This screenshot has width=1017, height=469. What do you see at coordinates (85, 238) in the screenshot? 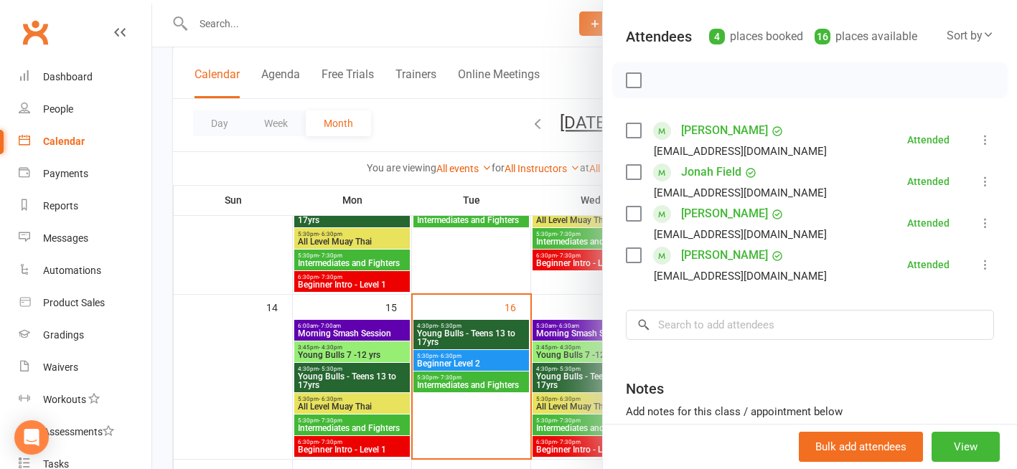
I see `a: Messages` at bounding box center [85, 238].